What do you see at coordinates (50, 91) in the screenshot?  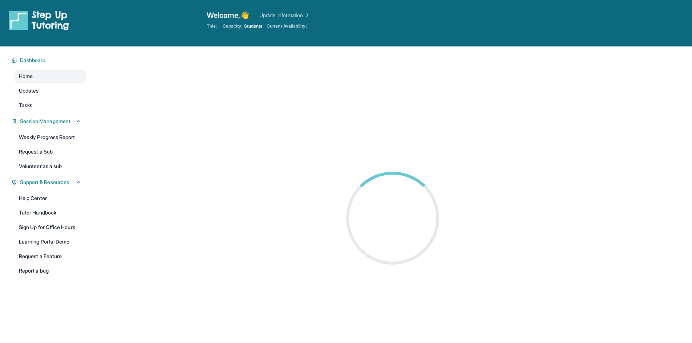 I see `a: Updates` at bounding box center [50, 91].